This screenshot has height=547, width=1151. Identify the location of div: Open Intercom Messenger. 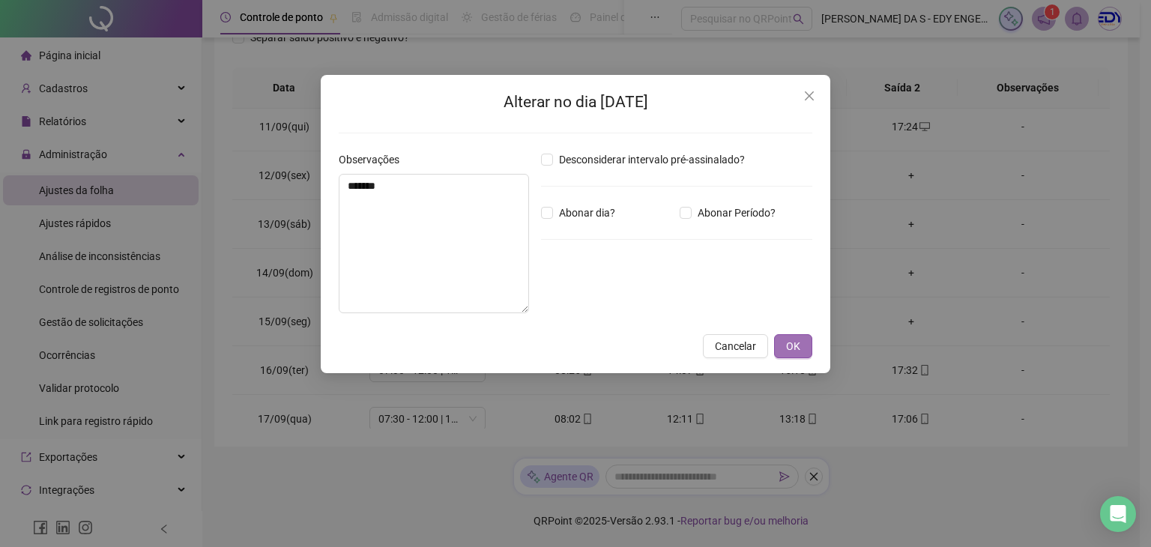
(1118, 514).